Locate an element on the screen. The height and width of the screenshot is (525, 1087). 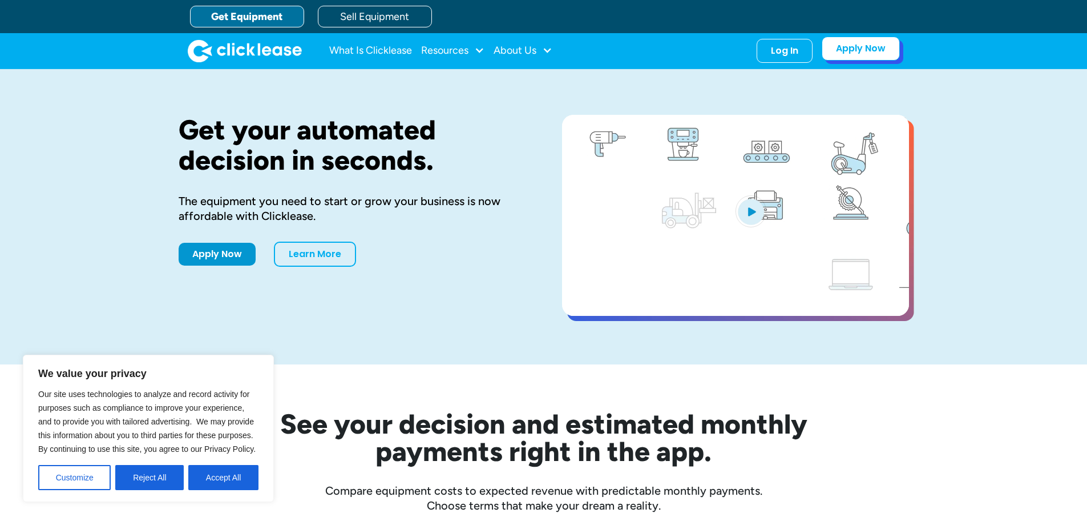
h1: Get your automated decision in seconds. is located at coordinates (352, 145).